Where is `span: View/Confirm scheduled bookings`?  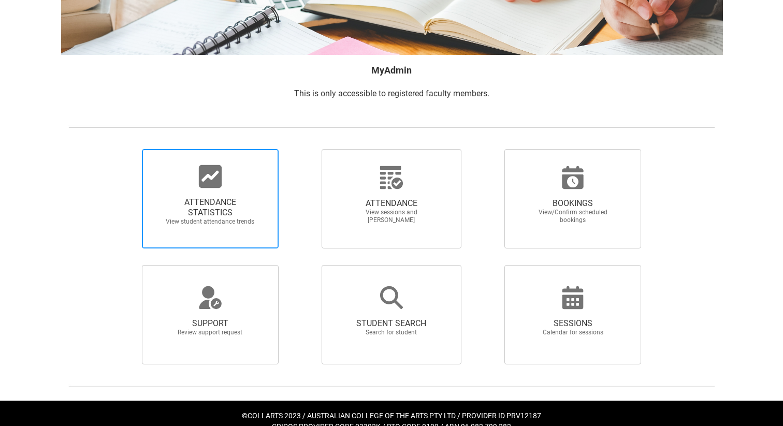
span: View/Confirm scheduled bookings is located at coordinates (573, 216).